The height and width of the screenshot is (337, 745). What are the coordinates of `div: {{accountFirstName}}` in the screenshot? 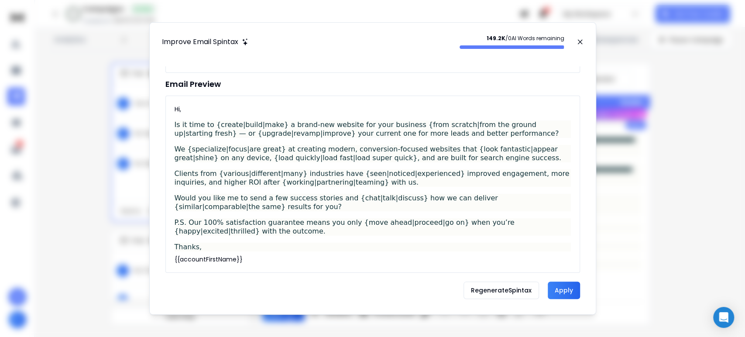 It's located at (373, 259).